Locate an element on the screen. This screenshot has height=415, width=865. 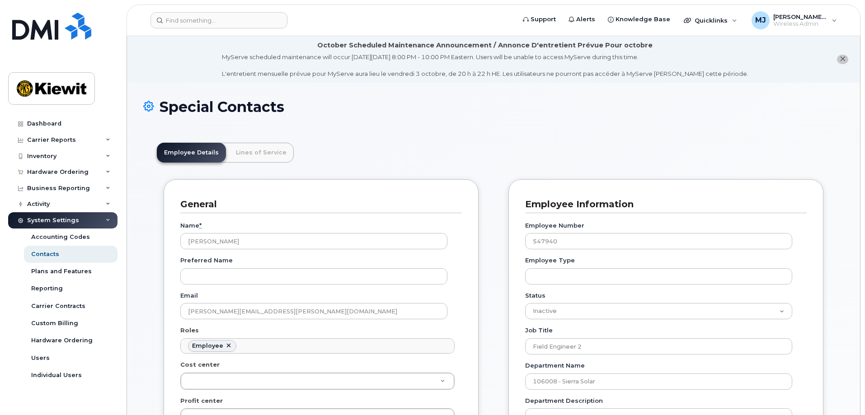
label: Employee Number is located at coordinates (554, 225).